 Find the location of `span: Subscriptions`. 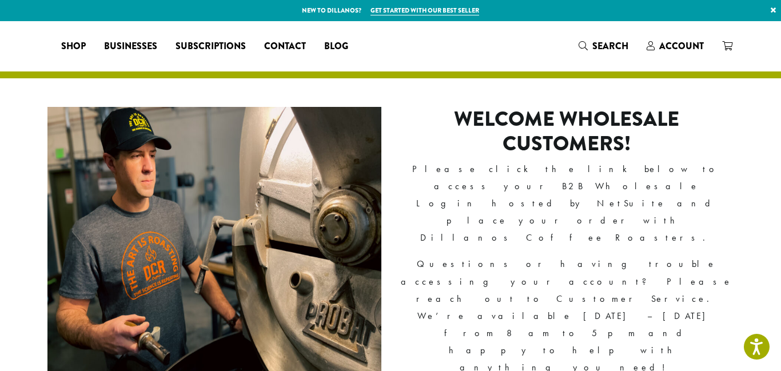

span: Subscriptions is located at coordinates (210, 46).